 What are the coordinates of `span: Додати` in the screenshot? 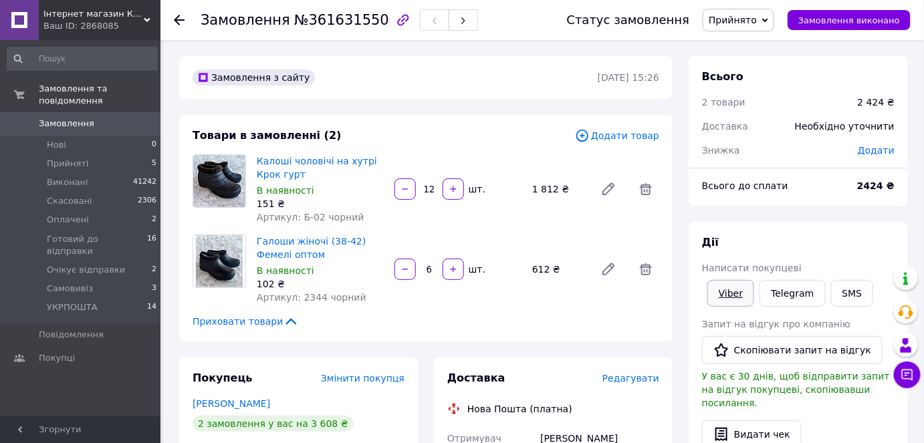 It's located at (876, 150).